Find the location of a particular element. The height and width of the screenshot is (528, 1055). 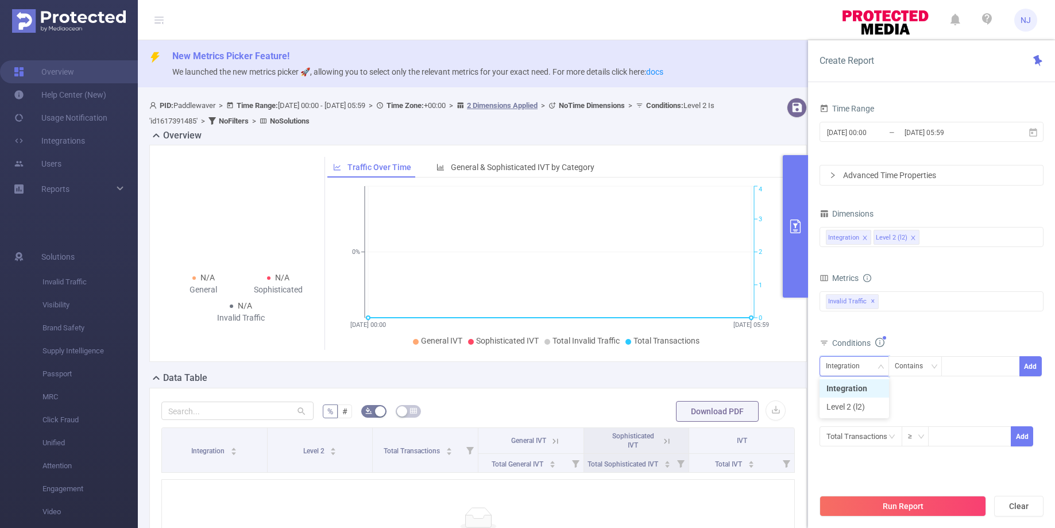

tspan: 4 is located at coordinates (760, 189).